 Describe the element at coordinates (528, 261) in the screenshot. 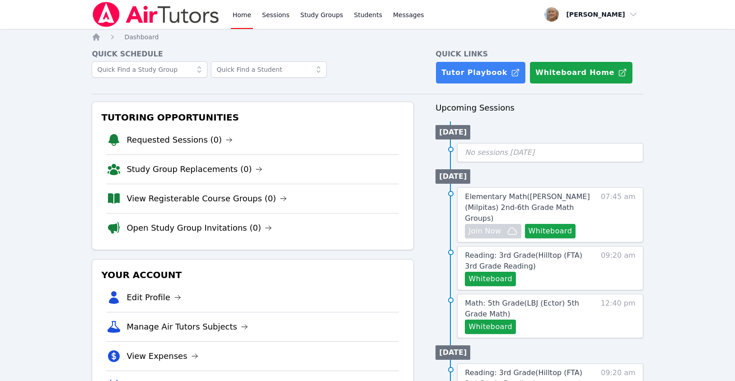

I see `a: Reading: 3rd Grade(Hilltop (FTA) 3rd Grade Reading)` at that location.